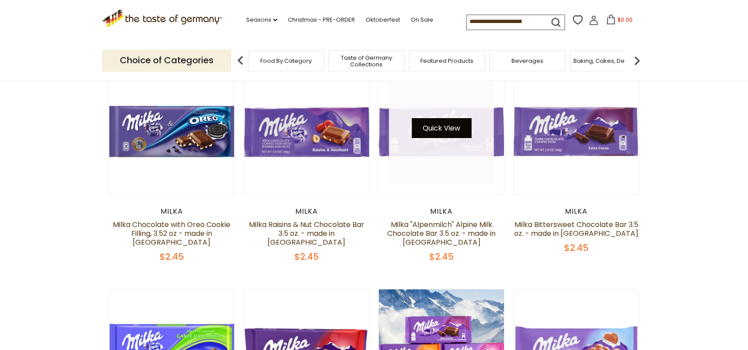 The width and height of the screenshot is (748, 350). What do you see at coordinates (422, 20) in the screenshot?
I see `a: On Sale` at bounding box center [422, 20].